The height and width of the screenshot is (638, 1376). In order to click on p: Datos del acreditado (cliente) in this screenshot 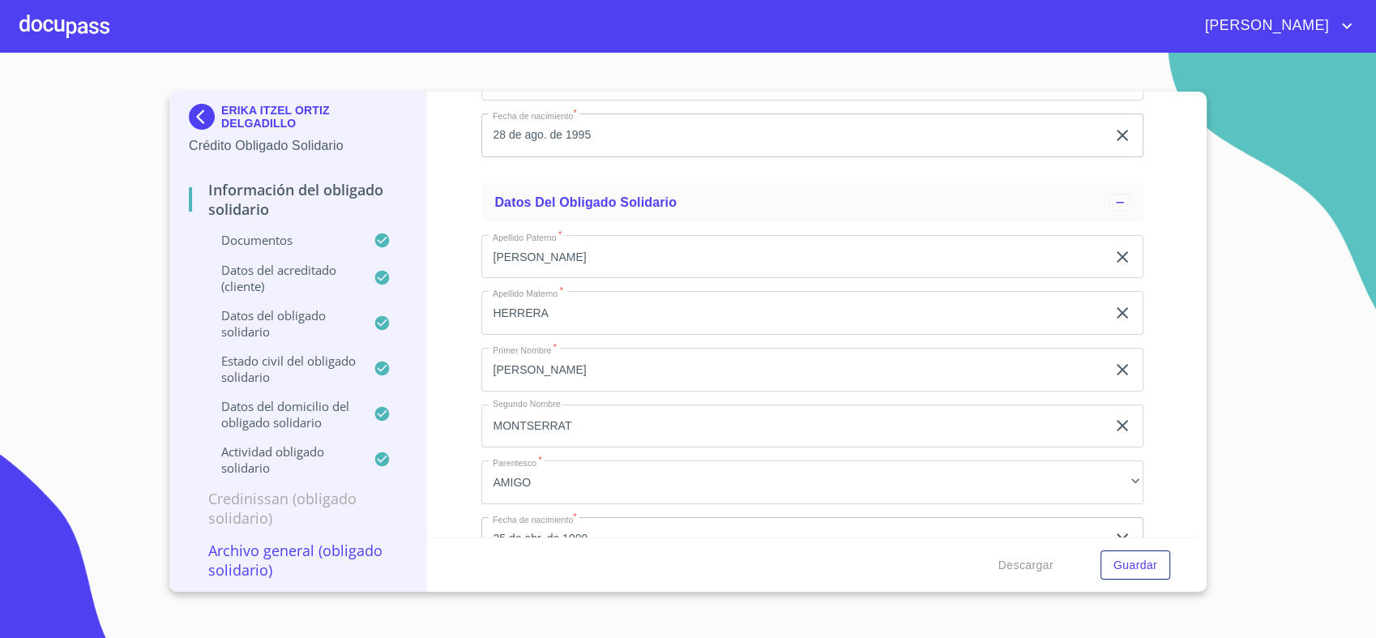, I will do `click(281, 278)`.